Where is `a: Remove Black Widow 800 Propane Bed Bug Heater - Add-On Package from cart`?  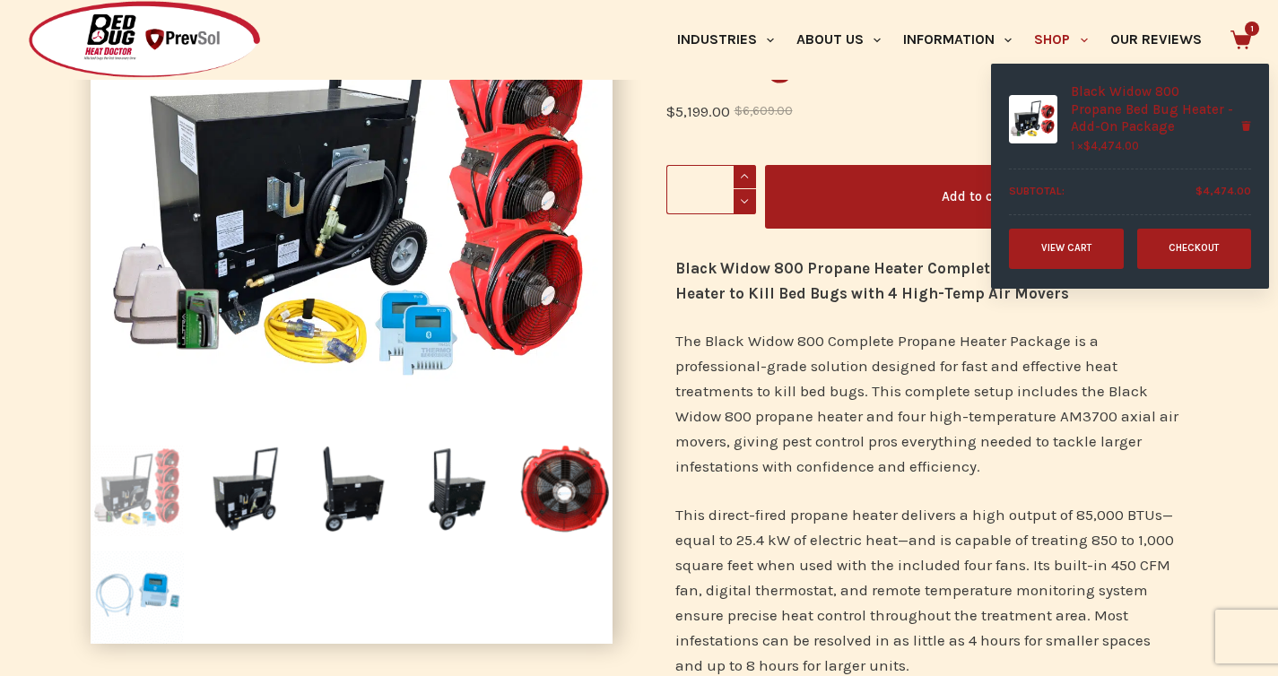
a: Remove Black Widow 800 Propane Bed Bug Heater - Add-On Package from cart is located at coordinates (1246, 126).